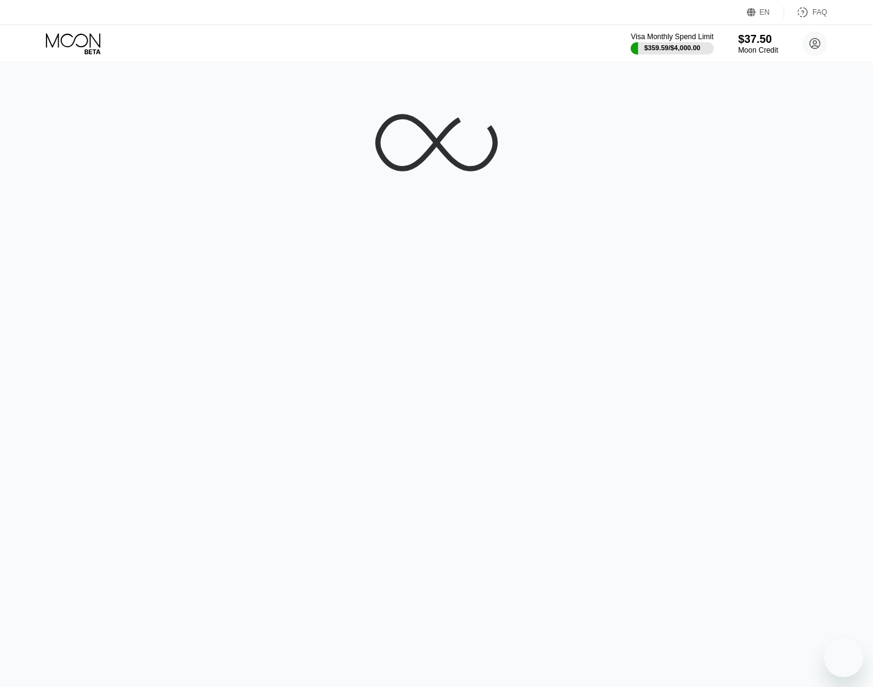 This screenshot has height=687, width=873. What do you see at coordinates (672, 48) in the screenshot?
I see `div: $359.59 / $4,000.00` at bounding box center [672, 48].